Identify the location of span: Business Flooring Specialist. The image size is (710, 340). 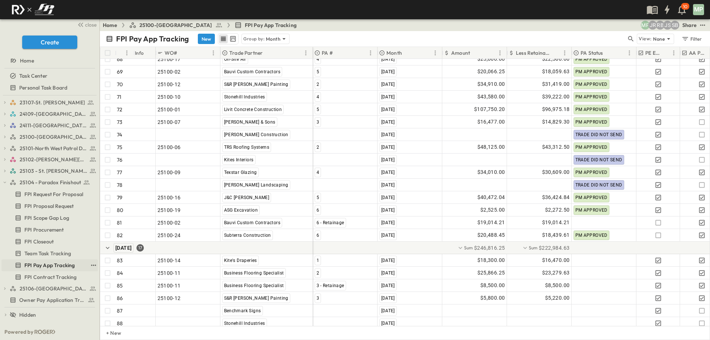
(254, 273).